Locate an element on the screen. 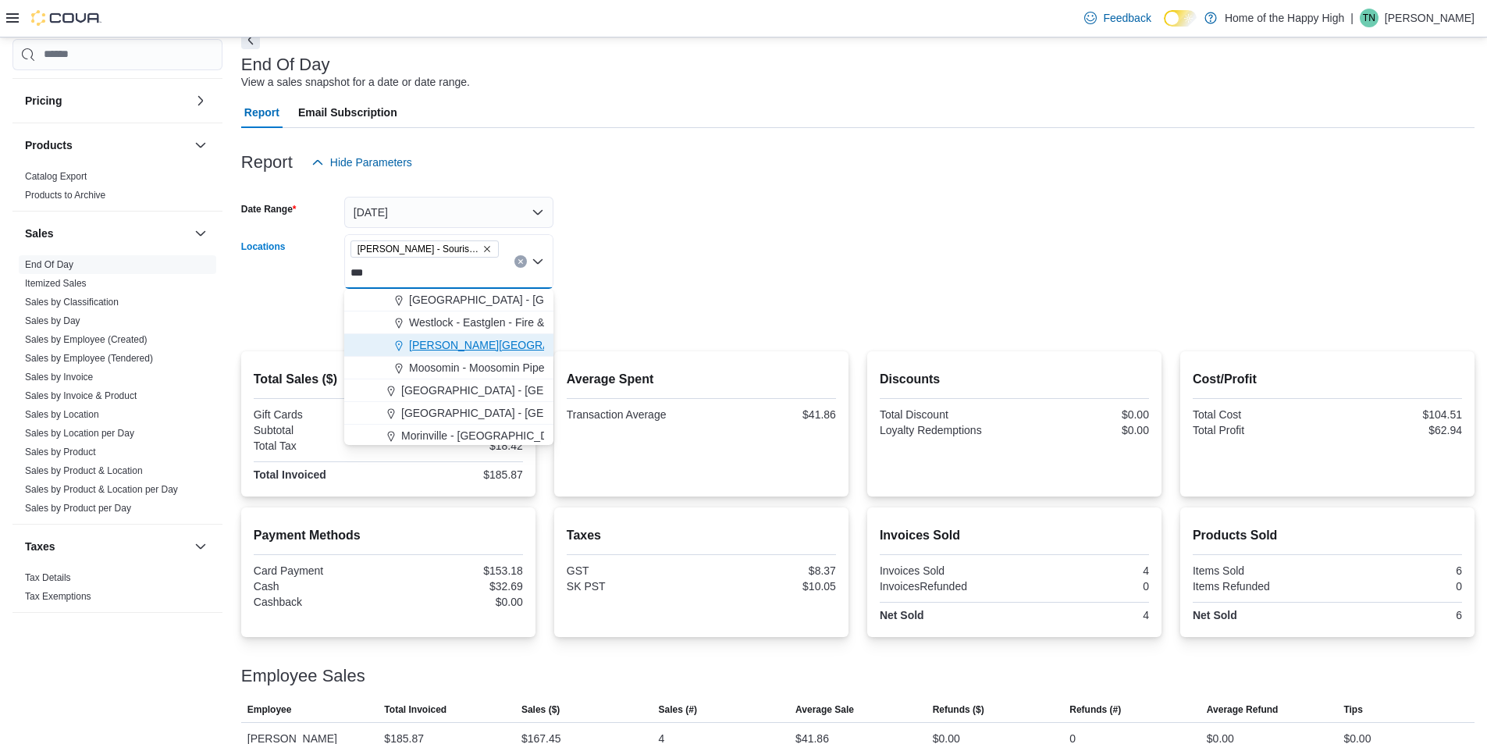  a: Sales by Location per Day is located at coordinates (80, 433).